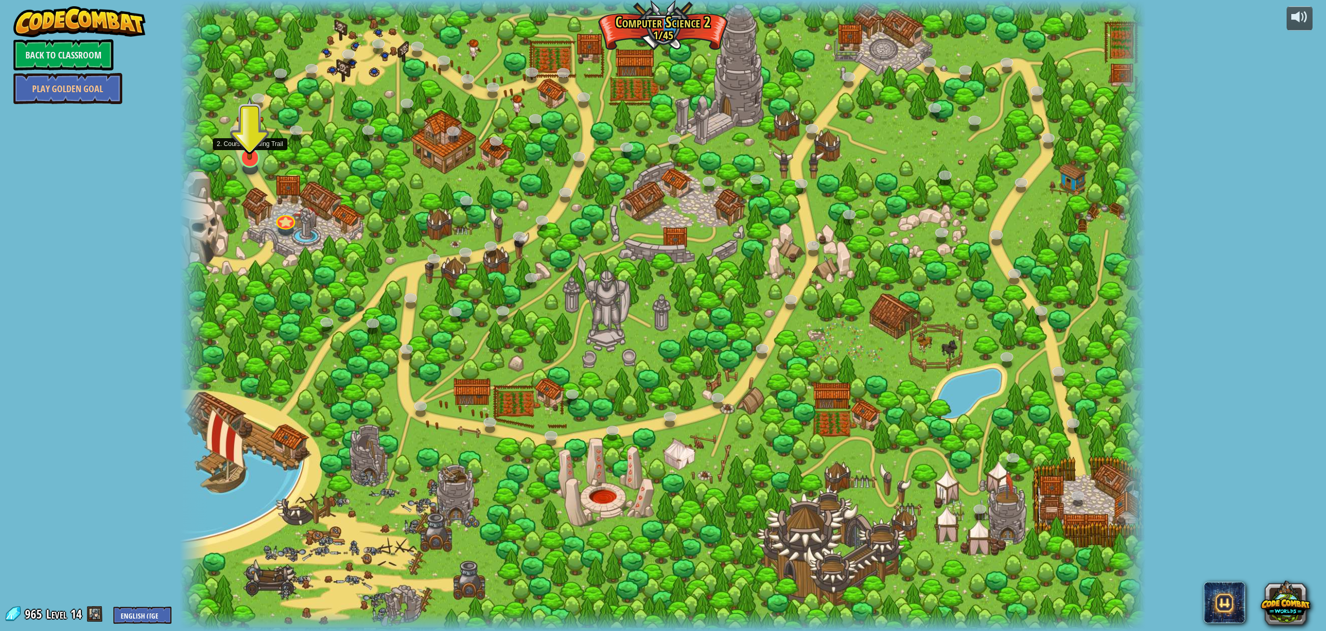 Image resolution: width=1326 pixels, height=631 pixels. Describe the element at coordinates (1300, 18) in the screenshot. I see `button: Adjust volume` at that location.